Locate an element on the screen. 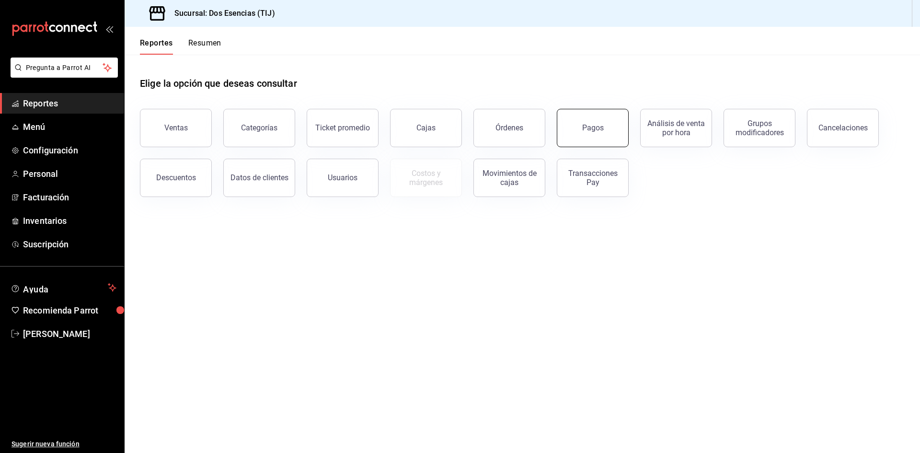 The width and height of the screenshot is (920, 453). span: Facturación is located at coordinates (69, 197).